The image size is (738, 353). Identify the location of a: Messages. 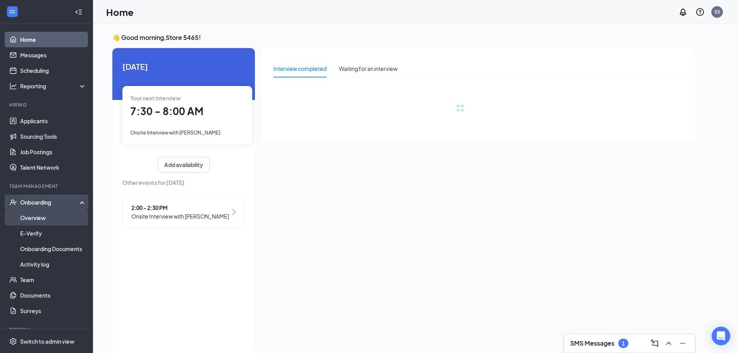
(53, 55).